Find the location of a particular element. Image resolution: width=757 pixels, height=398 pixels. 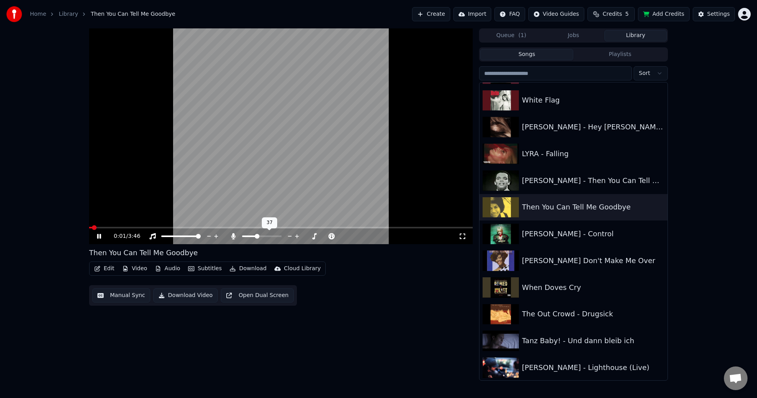

img: youka is located at coordinates (14, 14).